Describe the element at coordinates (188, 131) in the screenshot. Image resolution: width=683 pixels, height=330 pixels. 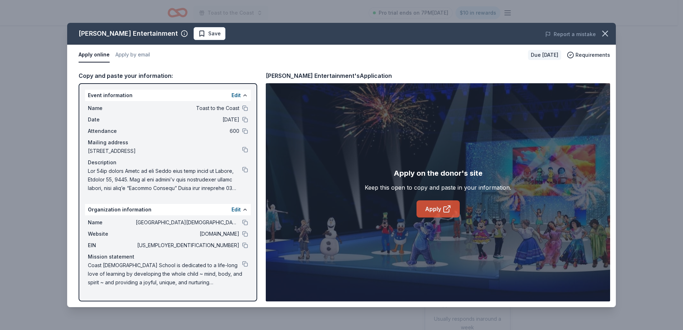
I see `span: 600` at that location.